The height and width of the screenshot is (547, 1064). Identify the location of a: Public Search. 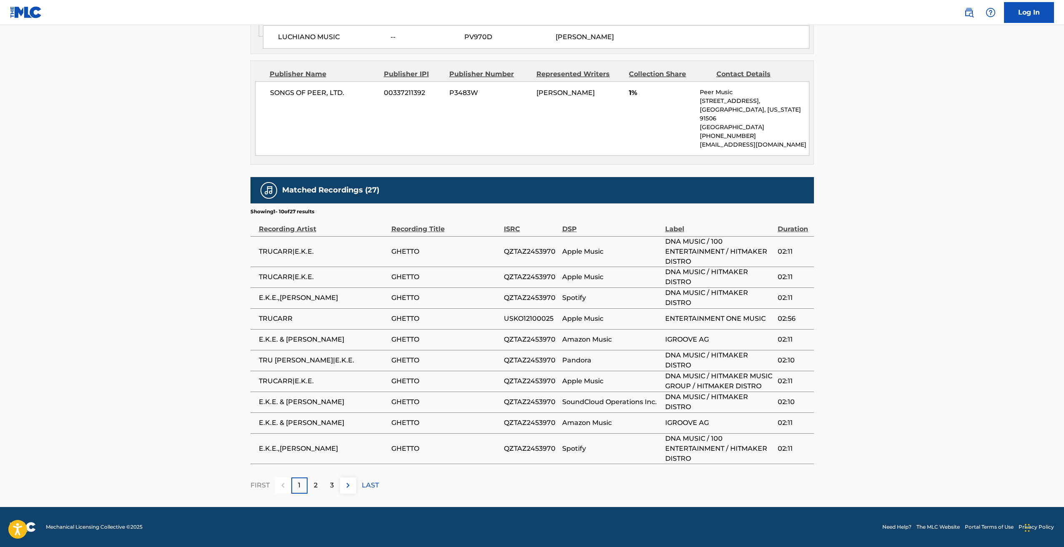
(969, 12).